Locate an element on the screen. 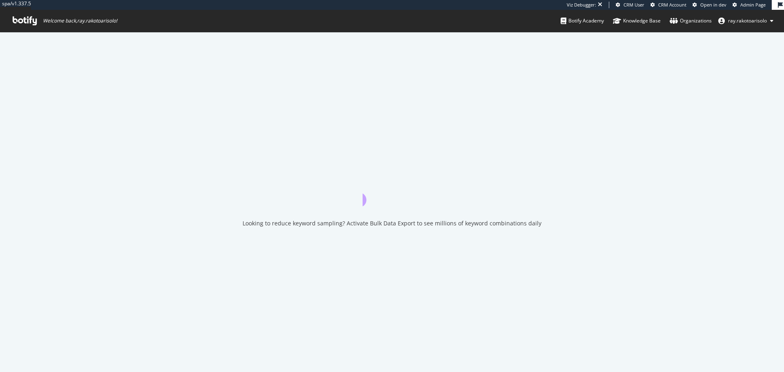 The image size is (784, 372). a: Admin Page is located at coordinates (749, 5).